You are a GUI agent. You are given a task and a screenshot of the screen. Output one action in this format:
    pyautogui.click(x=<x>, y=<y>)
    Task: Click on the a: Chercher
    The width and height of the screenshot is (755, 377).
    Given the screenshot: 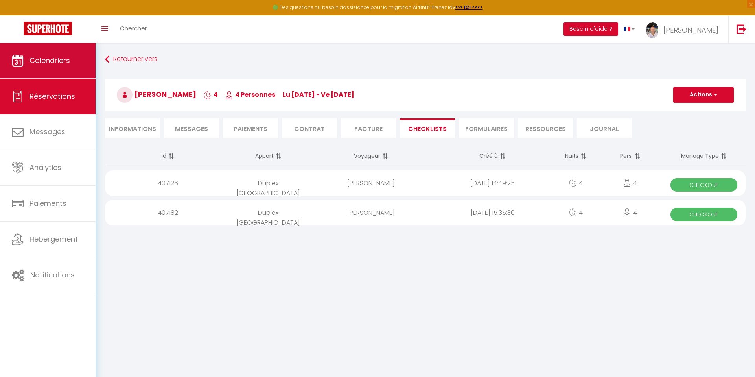 What is the action you would take?
    pyautogui.click(x=133, y=29)
    